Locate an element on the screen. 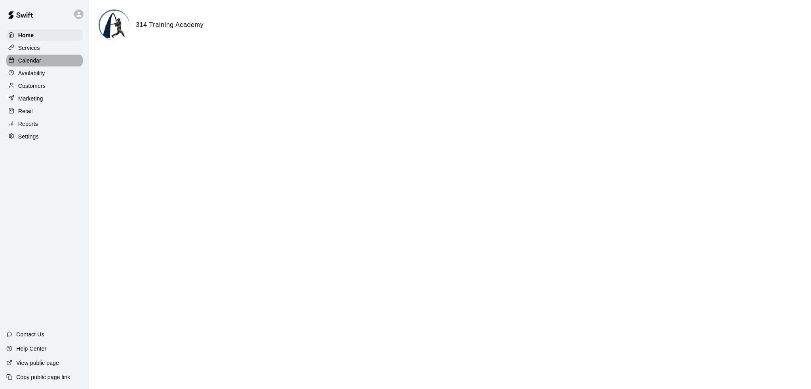  a: Calendar is located at coordinates (44, 61).